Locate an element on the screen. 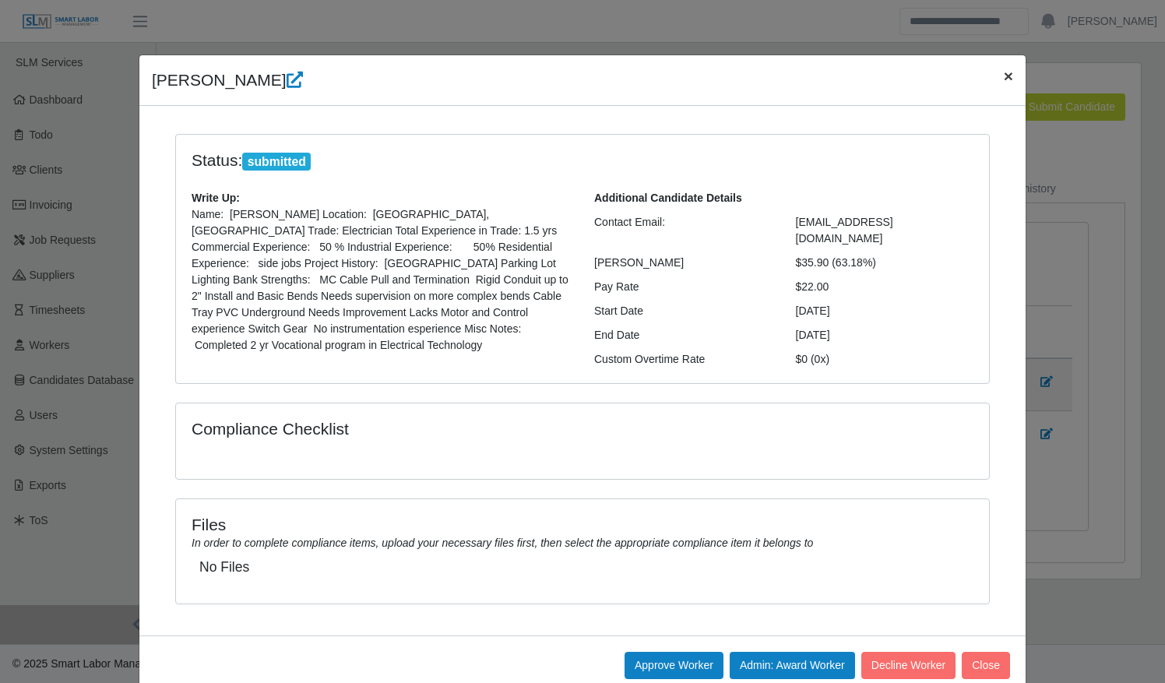  button: Close is located at coordinates (1009, 76).